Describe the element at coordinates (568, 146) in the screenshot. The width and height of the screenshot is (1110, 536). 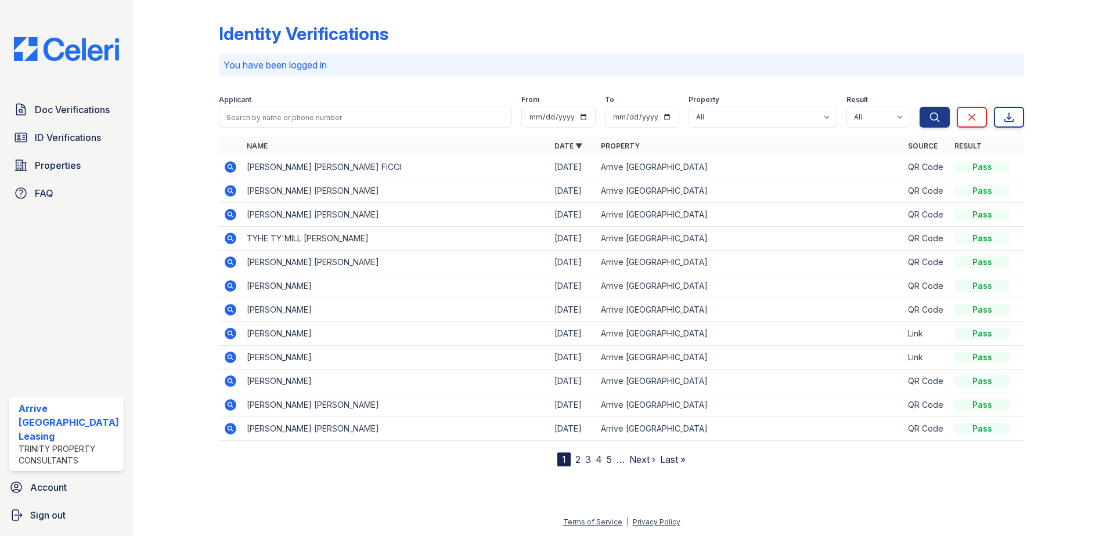
I see `a: Date ▼` at that location.